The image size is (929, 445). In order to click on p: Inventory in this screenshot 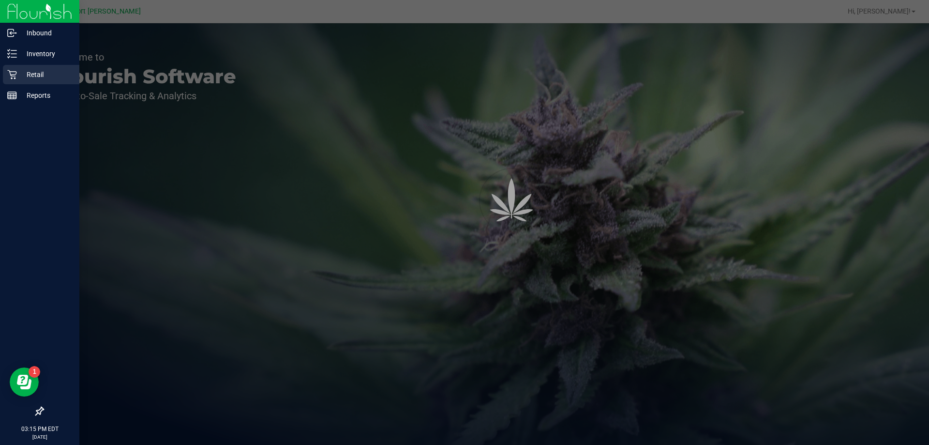, I will do `click(46, 54)`.